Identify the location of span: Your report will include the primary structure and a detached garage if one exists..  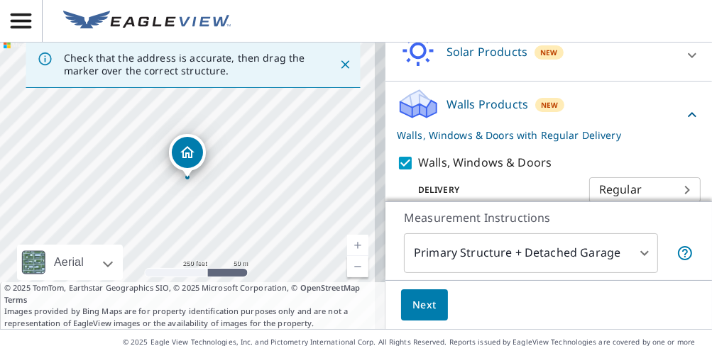
(685, 253).